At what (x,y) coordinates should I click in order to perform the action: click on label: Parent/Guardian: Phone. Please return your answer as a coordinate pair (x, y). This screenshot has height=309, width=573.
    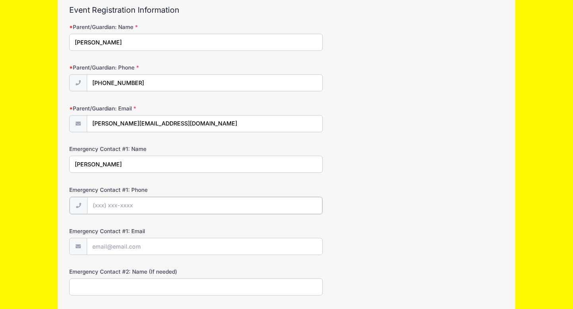
    Looking at the image, I should click on (142, 68).